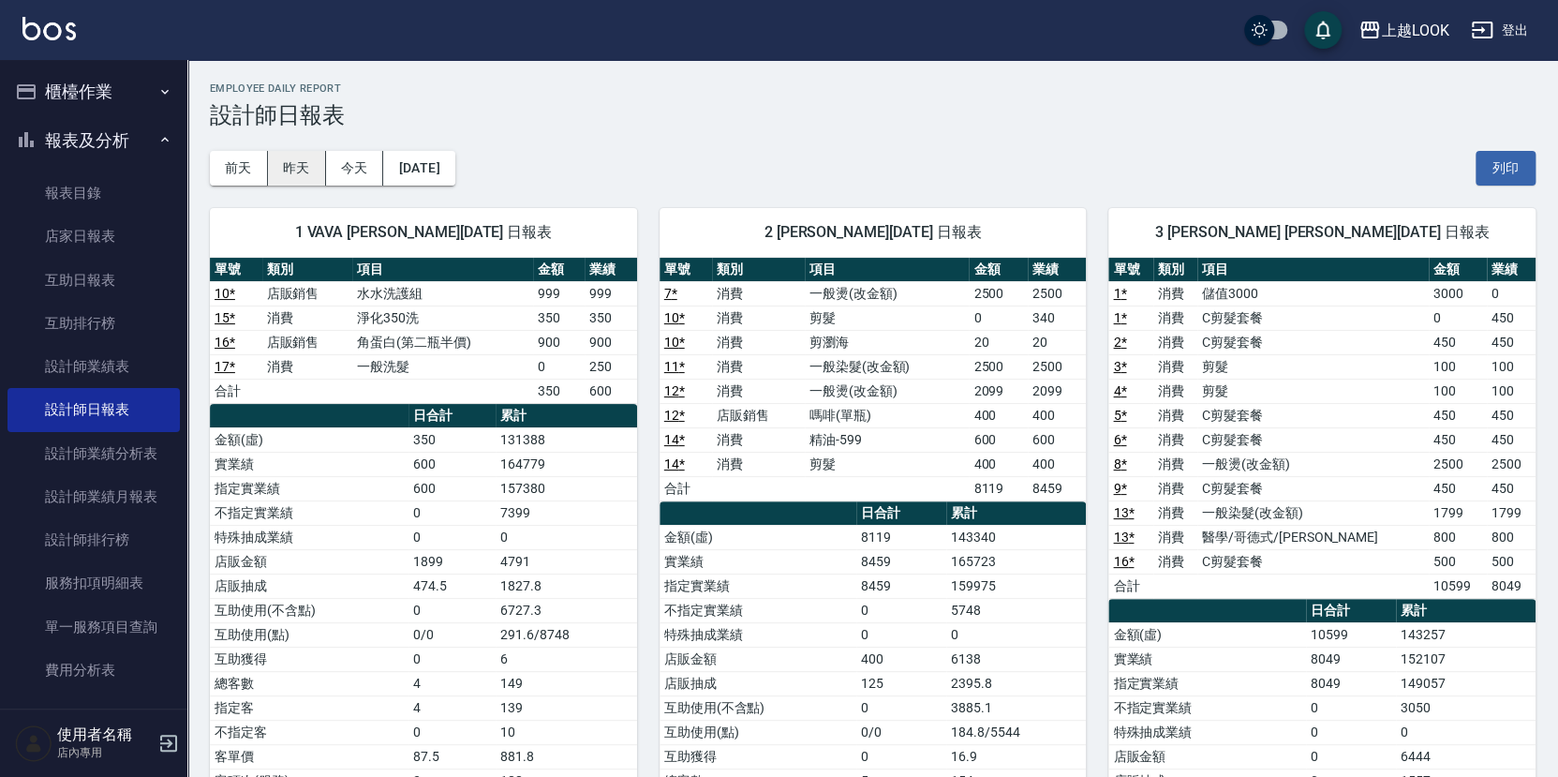 The height and width of the screenshot is (777, 1558). Describe the element at coordinates (451, 707) in the screenshot. I see `td: 4` at that location.